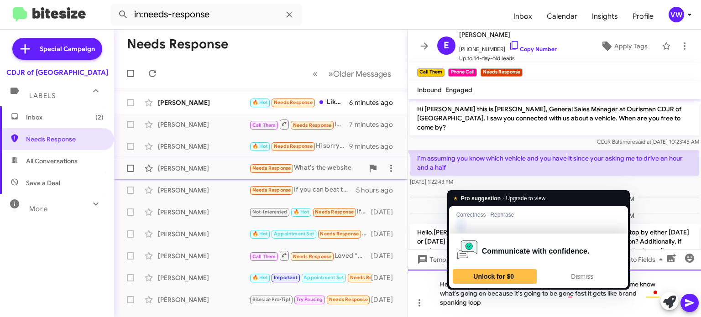  Describe the element at coordinates (99, 117) in the screenshot. I see `span: (2)` at that location.